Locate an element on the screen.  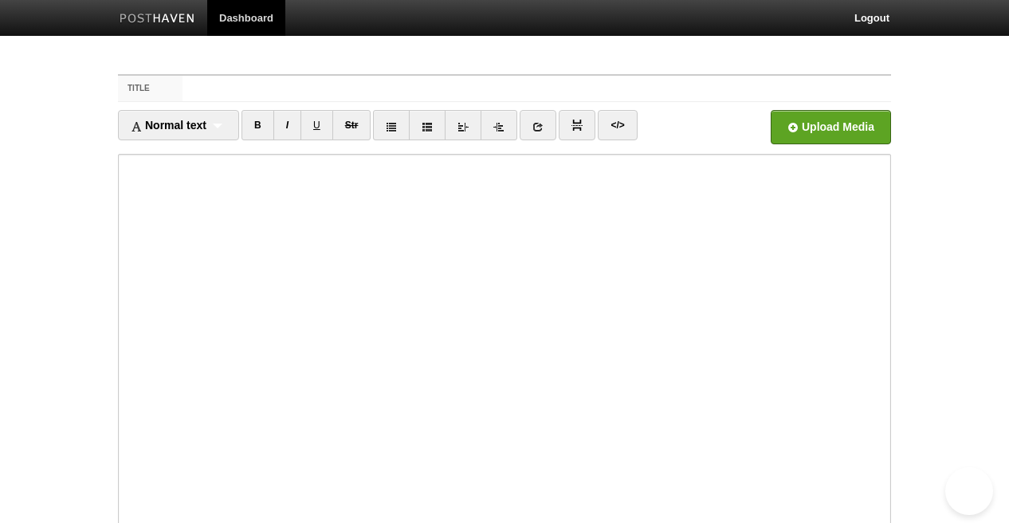
a: Str is located at coordinates (351, 125).